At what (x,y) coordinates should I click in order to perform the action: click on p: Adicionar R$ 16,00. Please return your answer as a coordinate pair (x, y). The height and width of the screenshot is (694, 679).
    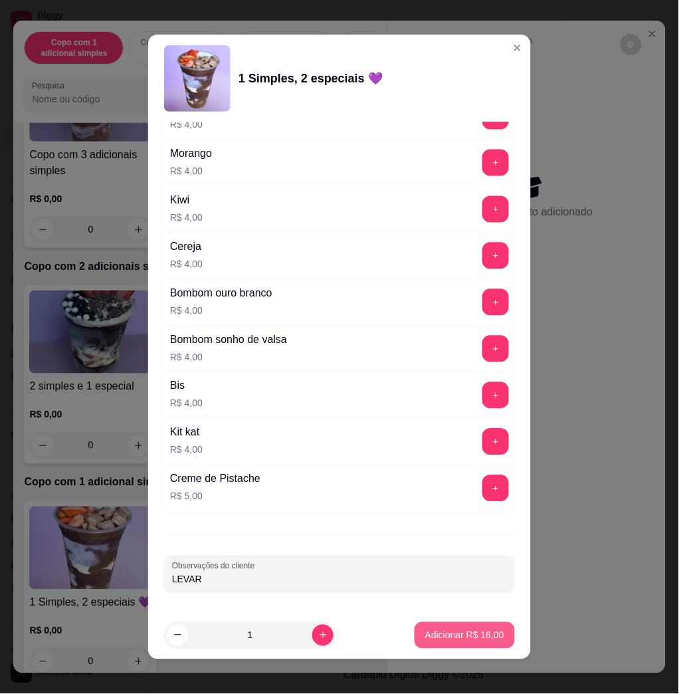
    Looking at the image, I should click on (465, 635).